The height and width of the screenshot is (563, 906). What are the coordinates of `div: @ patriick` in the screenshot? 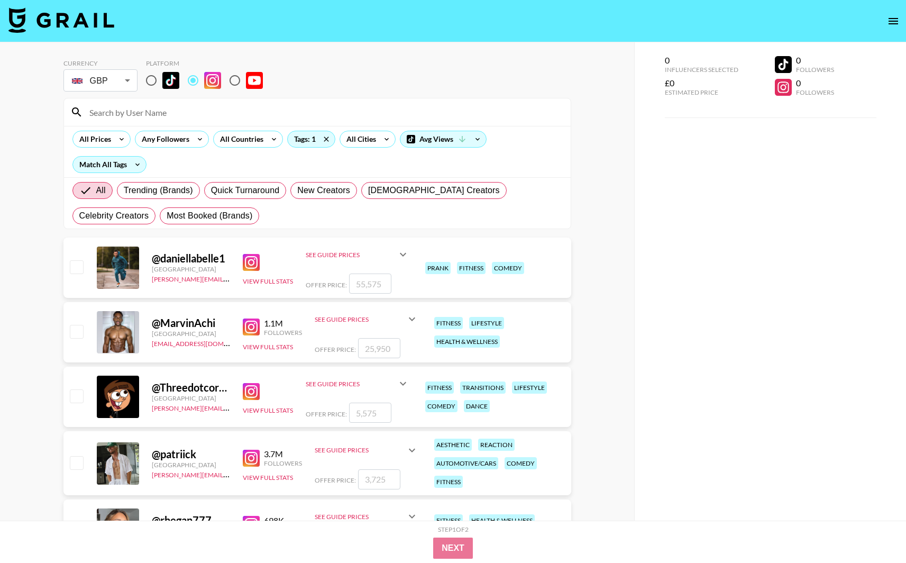 It's located at (191, 454).